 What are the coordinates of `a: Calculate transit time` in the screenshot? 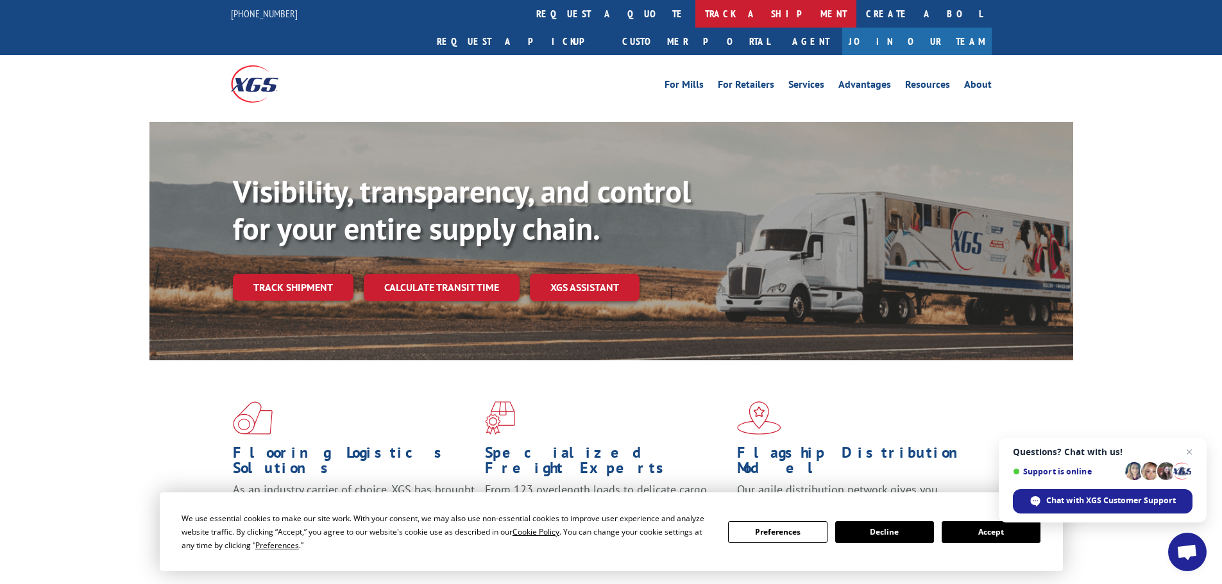 It's located at (441, 287).